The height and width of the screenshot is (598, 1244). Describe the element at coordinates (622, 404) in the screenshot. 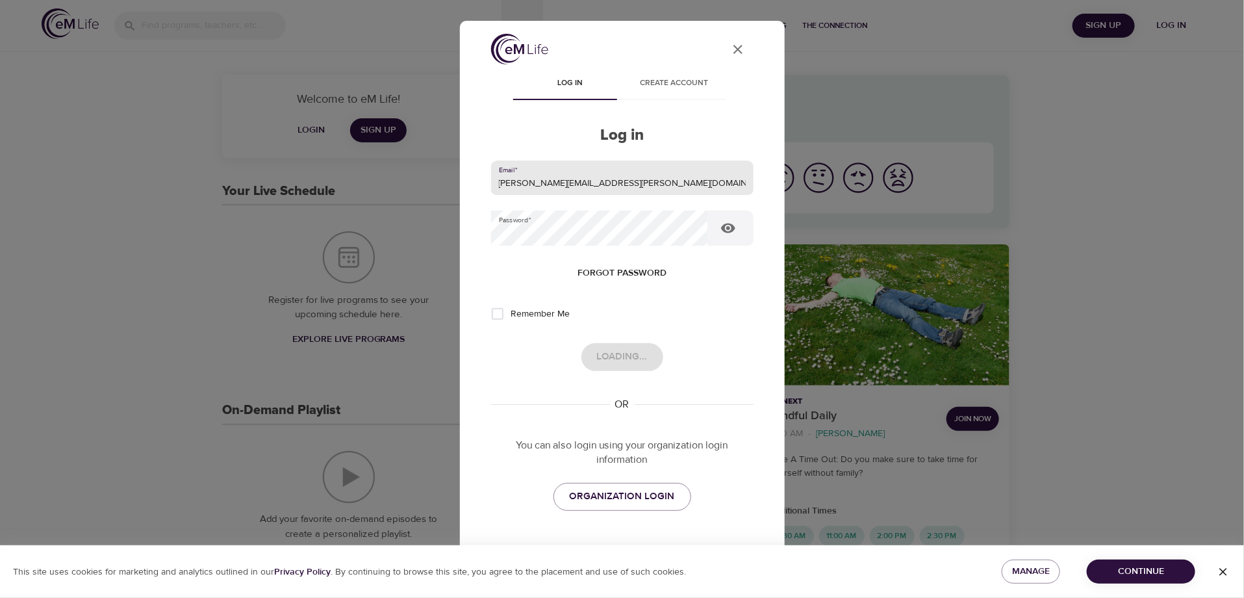

I see `div: OR` at that location.